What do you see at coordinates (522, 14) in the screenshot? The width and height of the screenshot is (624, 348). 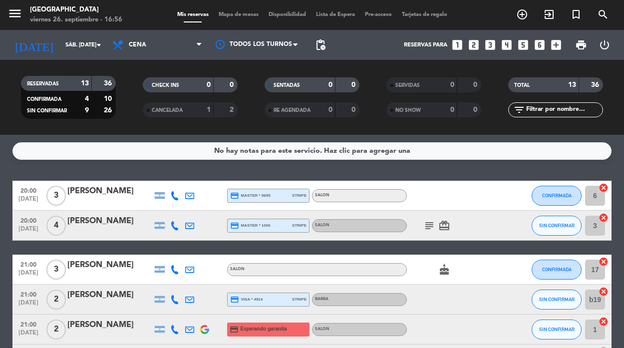 I see `i: add_circle_outline` at bounding box center [522, 14].